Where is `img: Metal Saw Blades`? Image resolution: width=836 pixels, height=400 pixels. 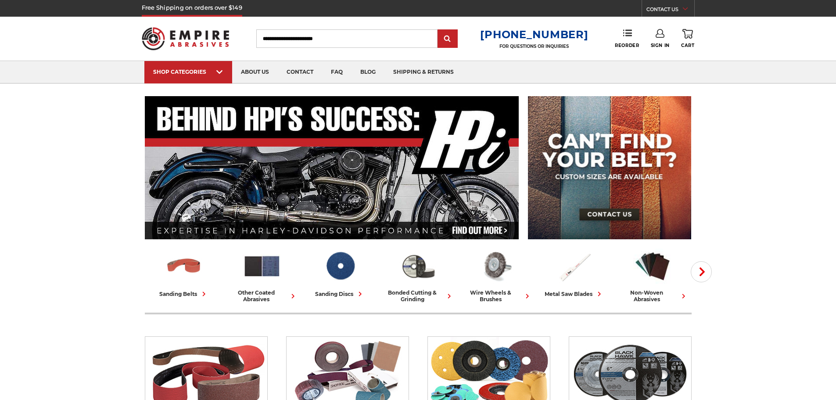 img: Metal Saw Blades is located at coordinates (574, 266).